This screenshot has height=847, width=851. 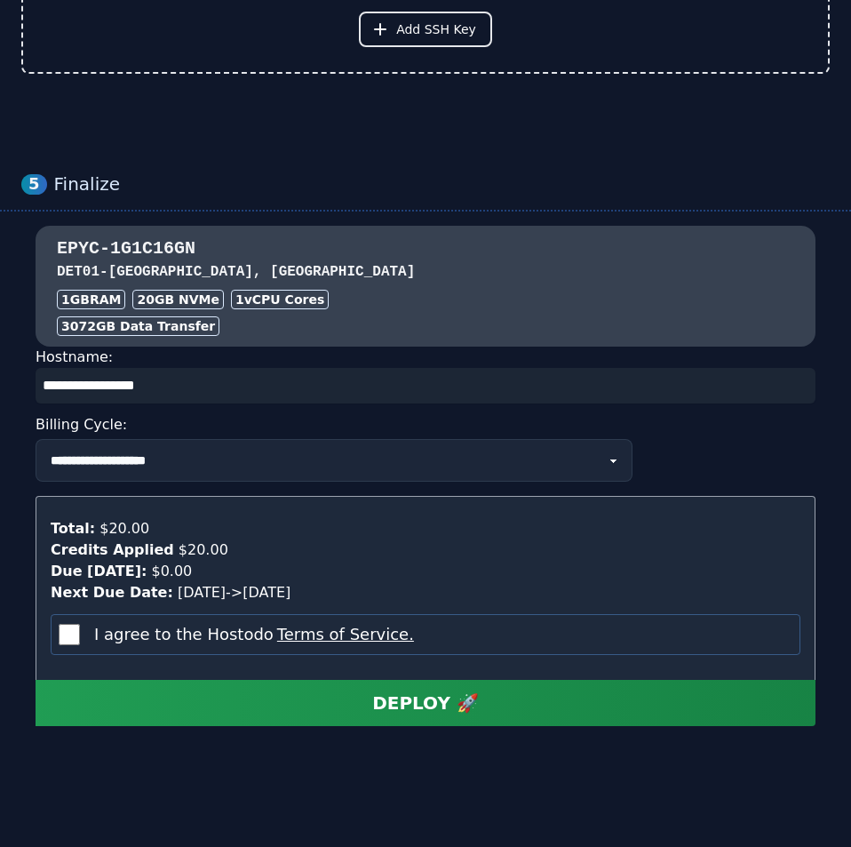 I want to click on div: 1GB RAM, so click(x=91, y=299).